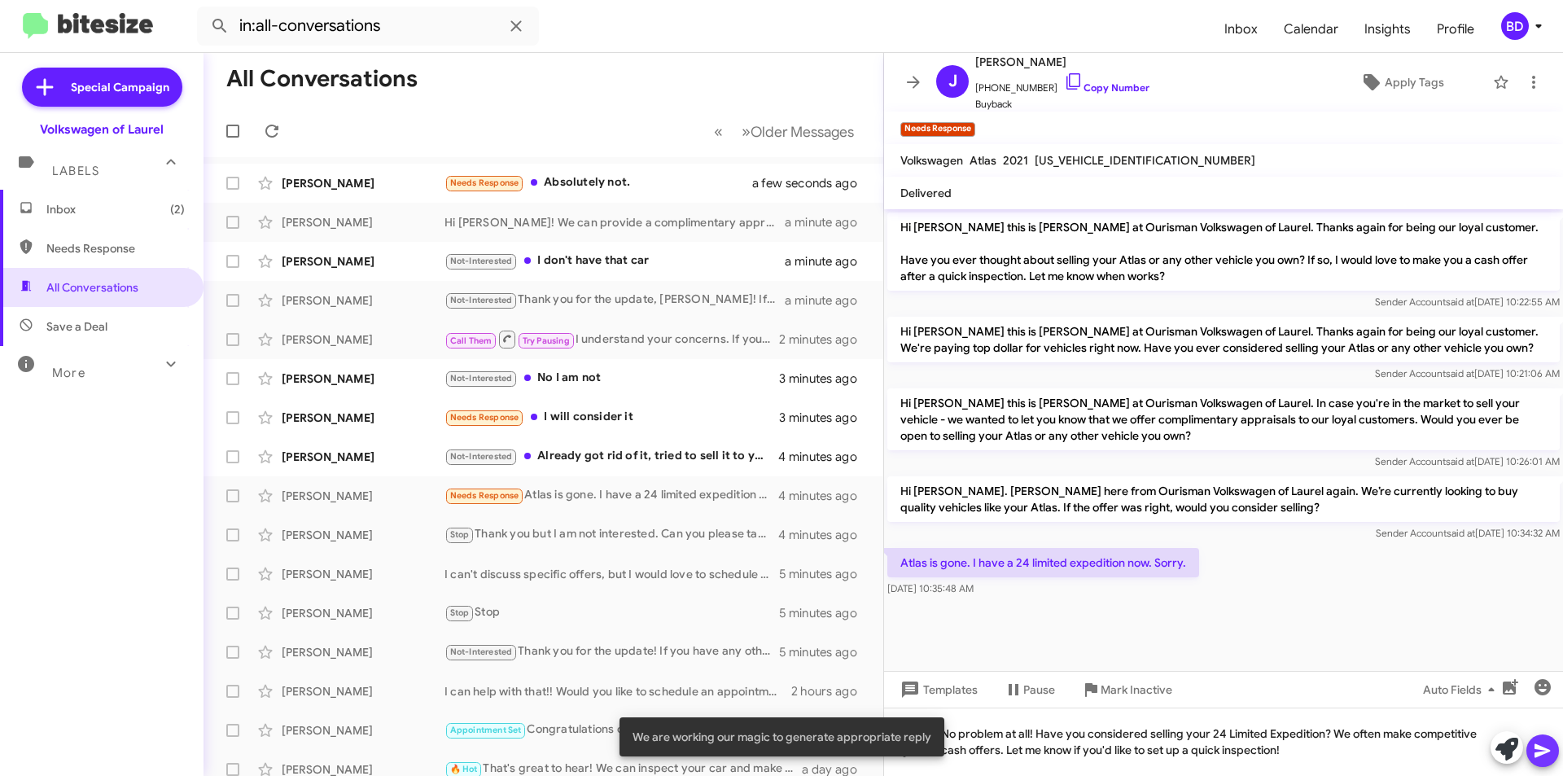  I want to click on div: I can't discuss specific offers, but I would love to schedule a time for you to come in. We can a..., so click(612, 574).